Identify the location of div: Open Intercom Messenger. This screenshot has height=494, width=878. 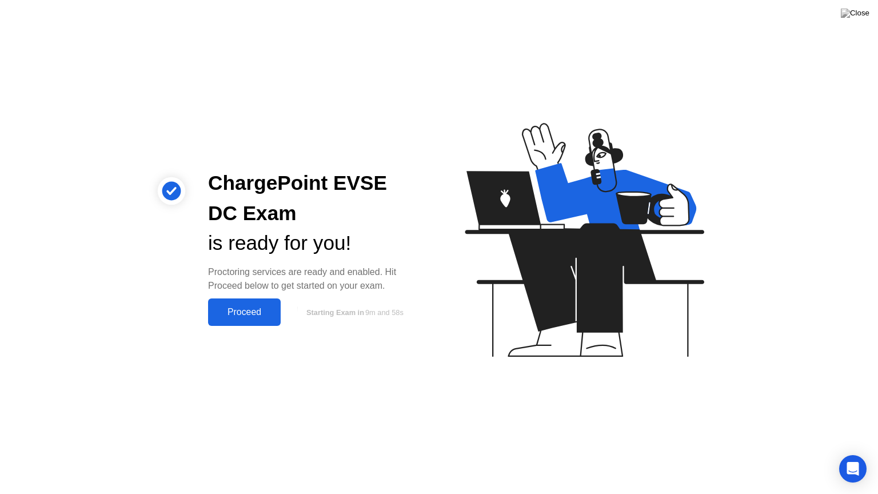
(853, 469).